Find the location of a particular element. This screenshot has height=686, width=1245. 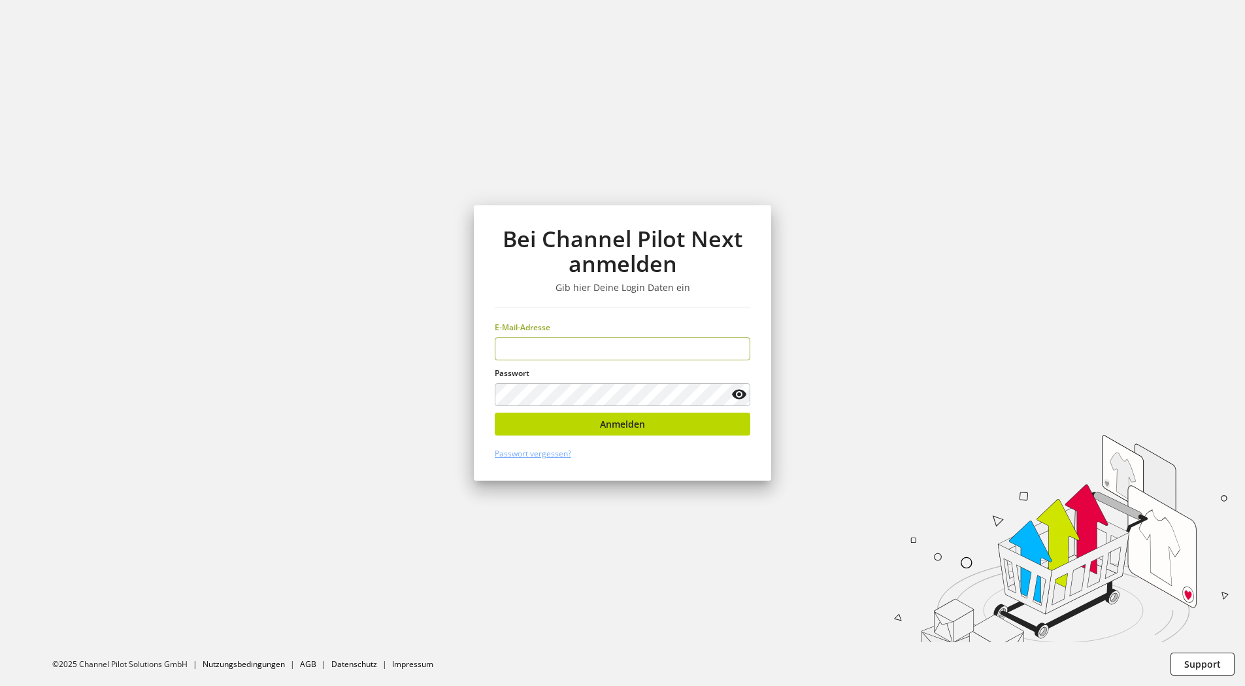

a: Impressum is located at coordinates (412, 663).